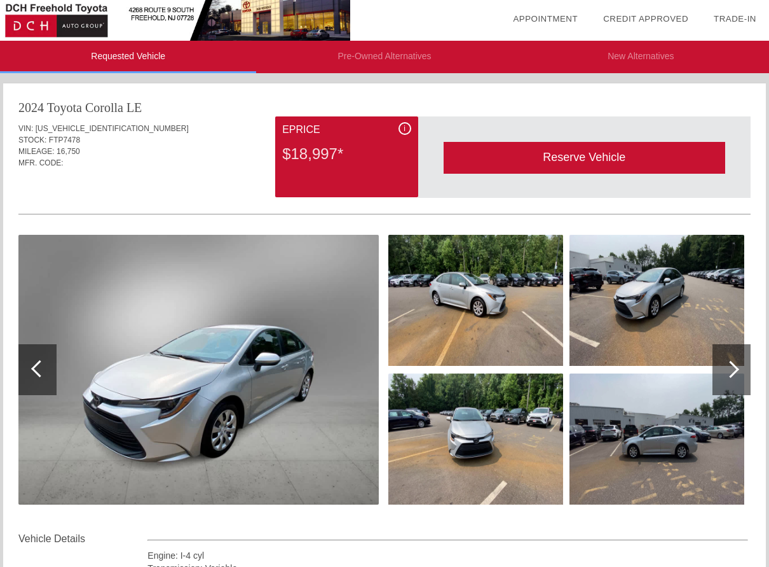  I want to click on div: Engine: I-4 cyl, so click(448, 555).